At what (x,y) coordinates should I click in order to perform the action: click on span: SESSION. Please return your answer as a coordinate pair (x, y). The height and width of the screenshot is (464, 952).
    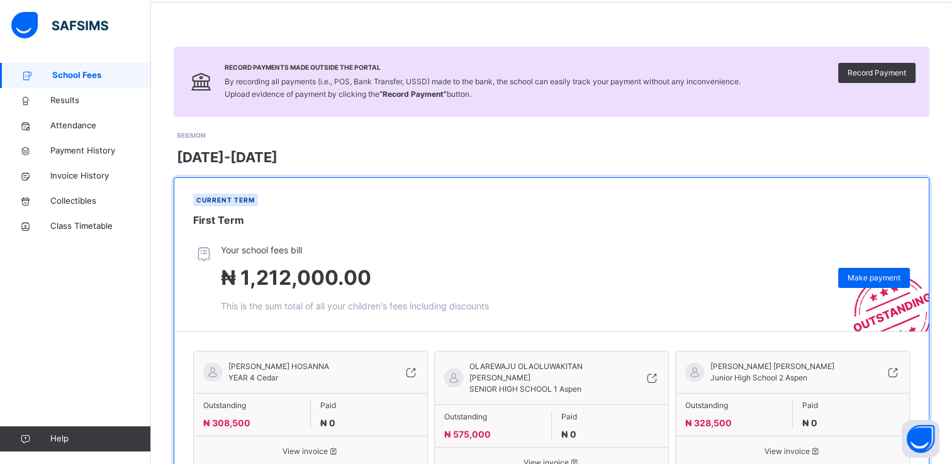
    Looking at the image, I should click on (191, 135).